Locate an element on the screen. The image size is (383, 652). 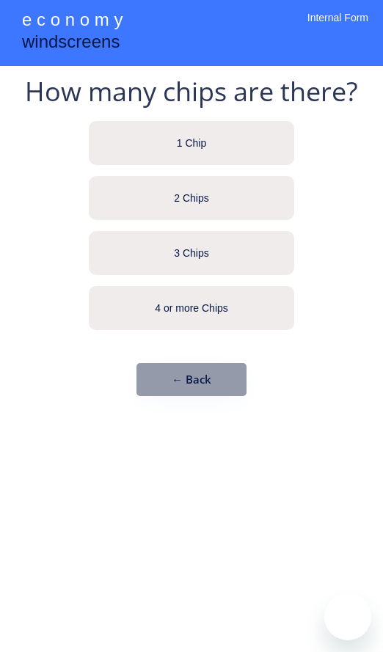
div: e c o n o m y is located at coordinates (72, 21).